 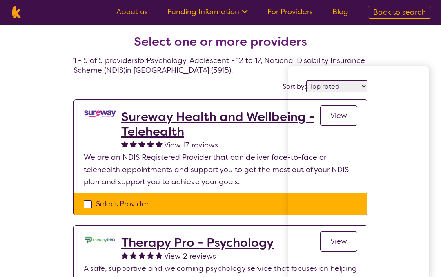 I want to click on img: vgwqq8bzw4bddvbx0uac.png, so click(x=100, y=114).